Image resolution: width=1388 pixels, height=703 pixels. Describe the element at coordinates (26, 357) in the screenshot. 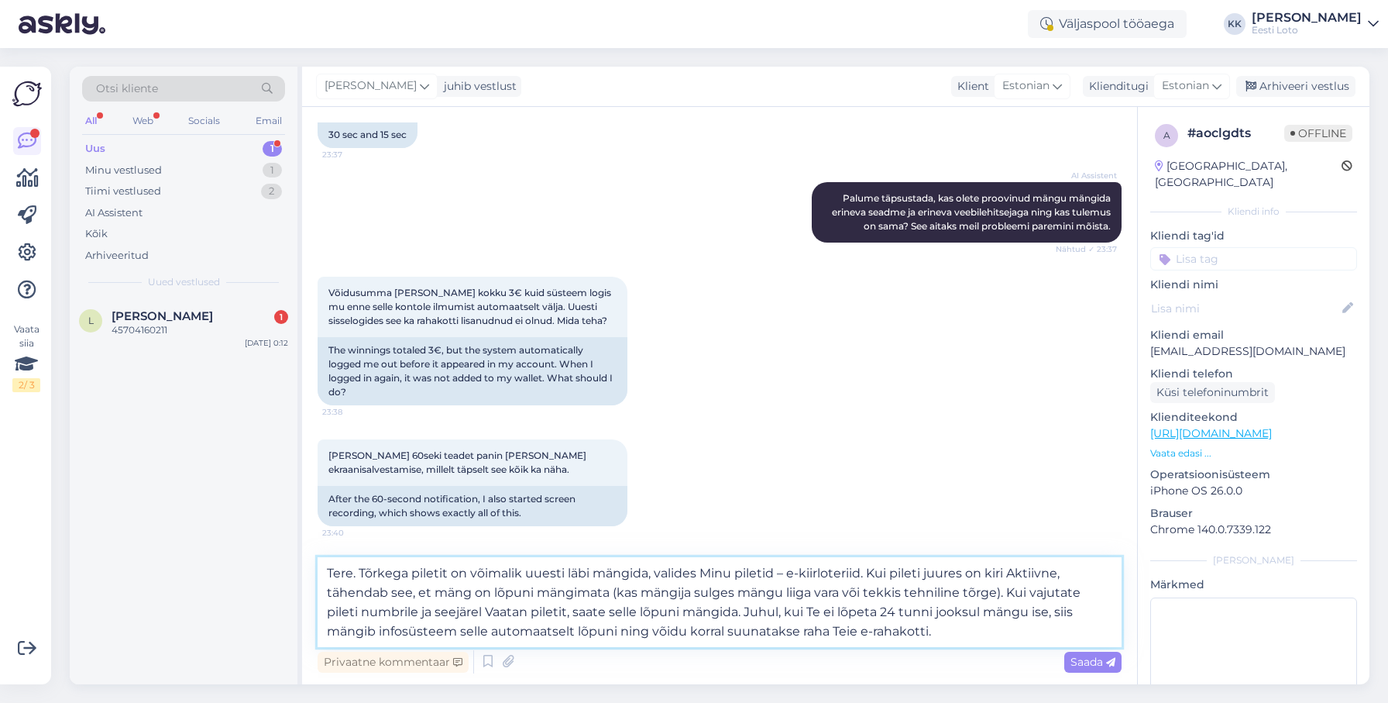

I see `div: Vaata siia` at that location.